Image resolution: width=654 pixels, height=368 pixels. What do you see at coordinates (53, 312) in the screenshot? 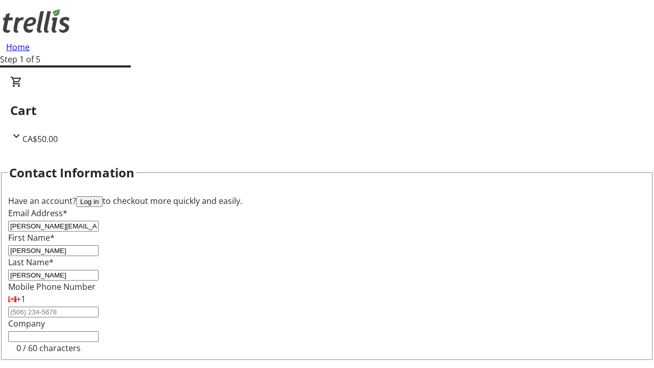
I see `input: (506) 234-5678` at bounding box center [53, 312].